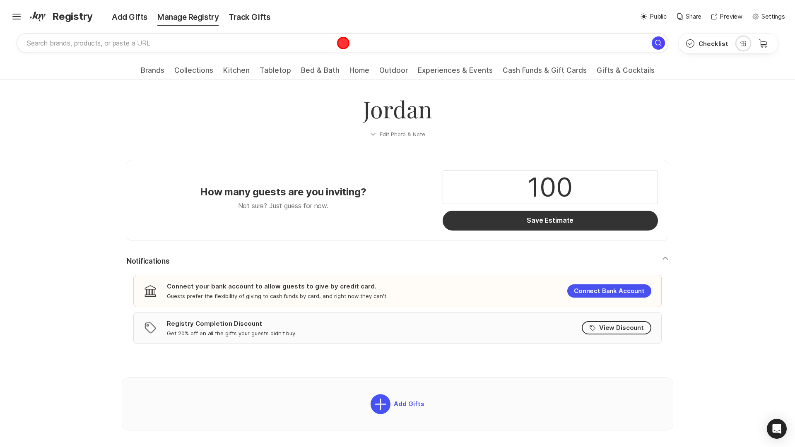 The image size is (795, 447). Describe the element at coordinates (237, 73) in the screenshot. I see `a: Kitchen` at that location.